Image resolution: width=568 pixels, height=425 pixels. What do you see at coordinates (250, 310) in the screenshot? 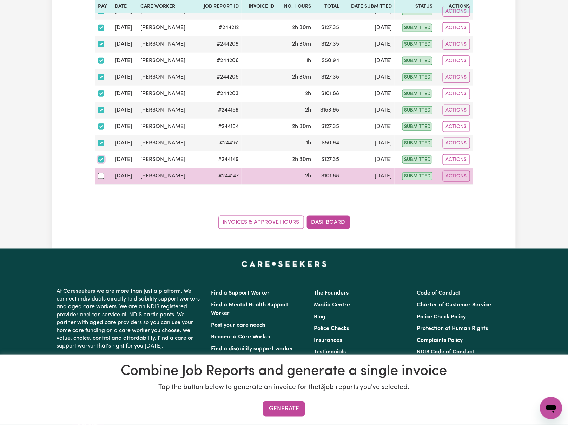
I see `a: Find a Mental Health Support Worker` at bounding box center [250, 310].